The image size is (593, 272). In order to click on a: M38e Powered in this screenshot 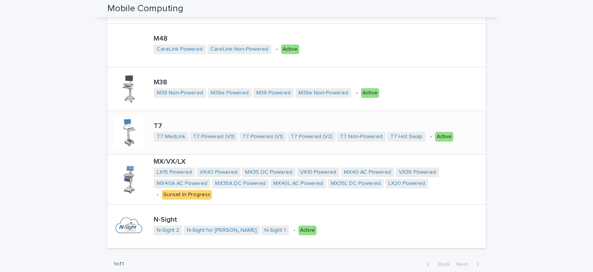, I will do `click(230, 93)`.